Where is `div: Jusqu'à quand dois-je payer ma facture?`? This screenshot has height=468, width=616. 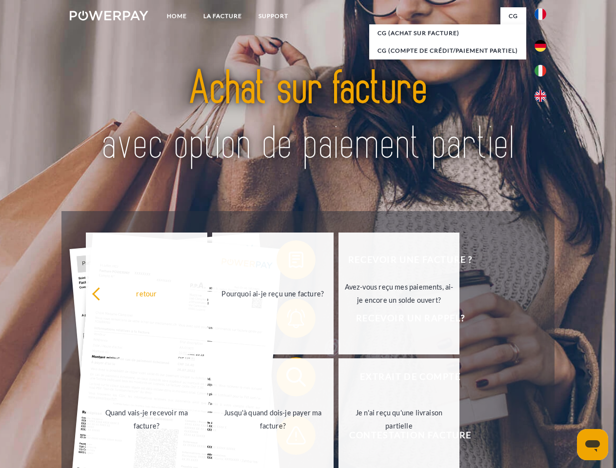
div: Jusqu'à quand dois-je payer ma facture? is located at coordinates (273, 420).